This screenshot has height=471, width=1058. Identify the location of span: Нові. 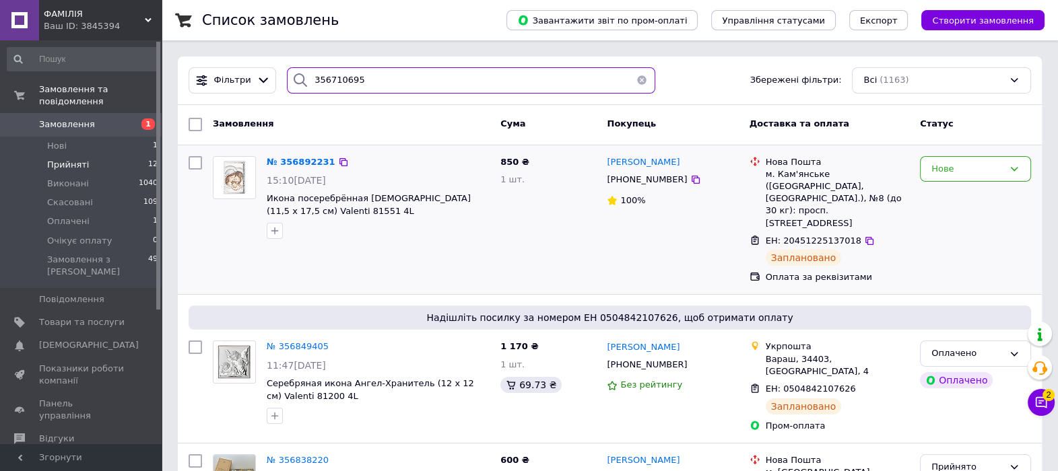
(57, 146).